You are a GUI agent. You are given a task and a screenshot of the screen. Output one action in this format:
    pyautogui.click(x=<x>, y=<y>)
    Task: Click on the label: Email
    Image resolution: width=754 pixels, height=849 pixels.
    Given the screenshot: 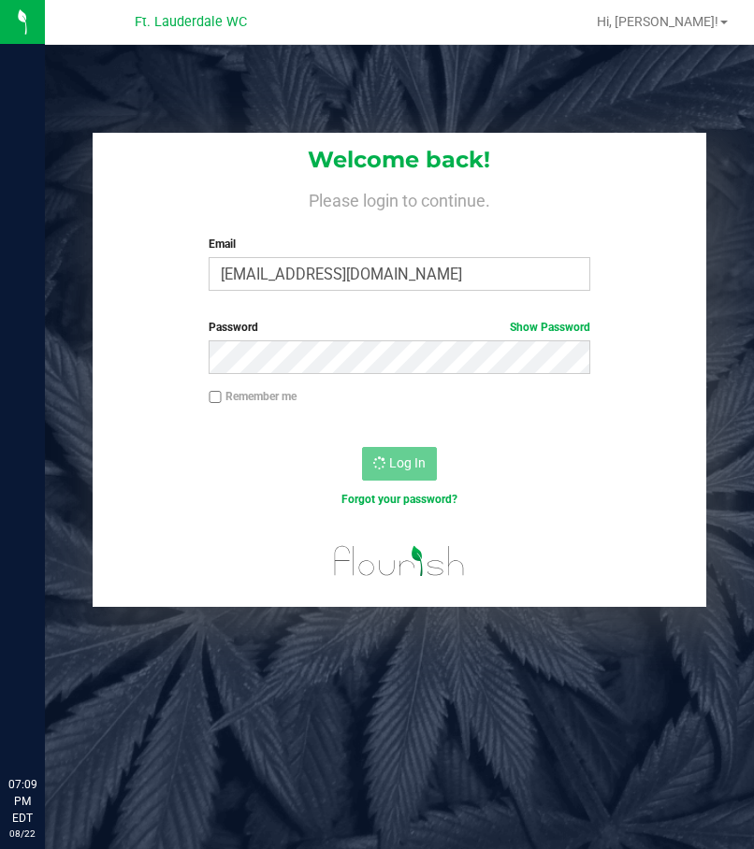 What is the action you would take?
    pyautogui.click(x=399, y=244)
    